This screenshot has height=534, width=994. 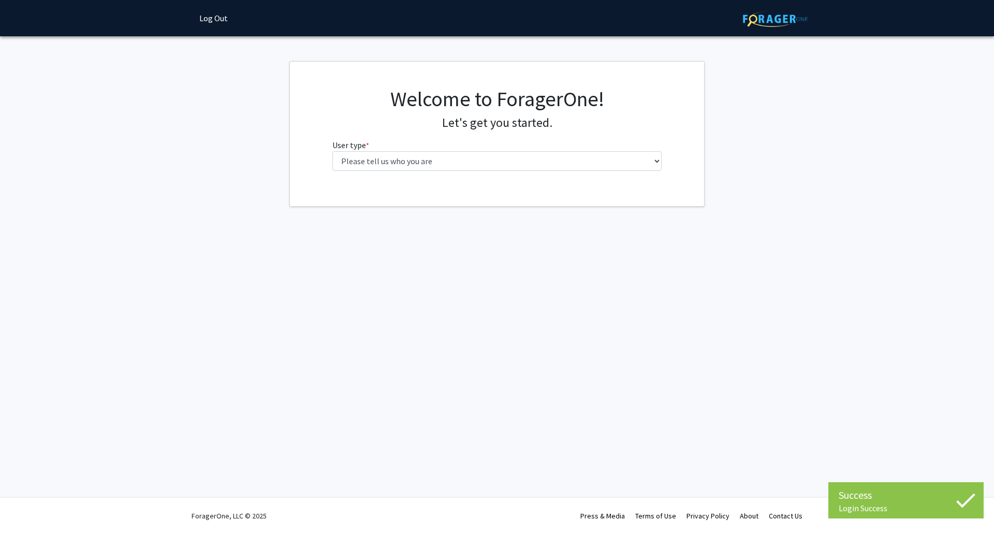 I want to click on img: ForagerOne Logo, so click(x=775, y=19).